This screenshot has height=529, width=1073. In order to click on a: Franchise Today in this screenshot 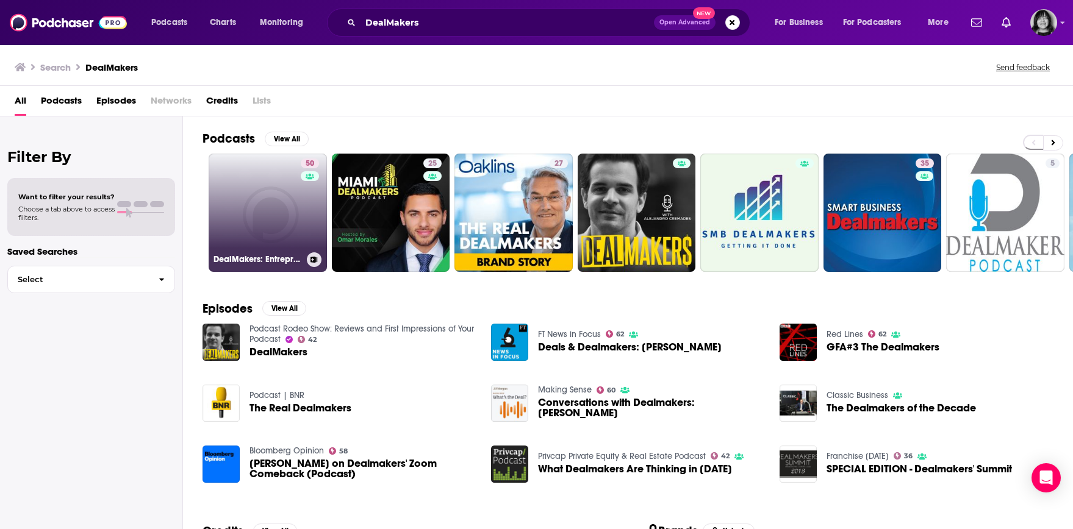, I will do `click(858, 456)`.